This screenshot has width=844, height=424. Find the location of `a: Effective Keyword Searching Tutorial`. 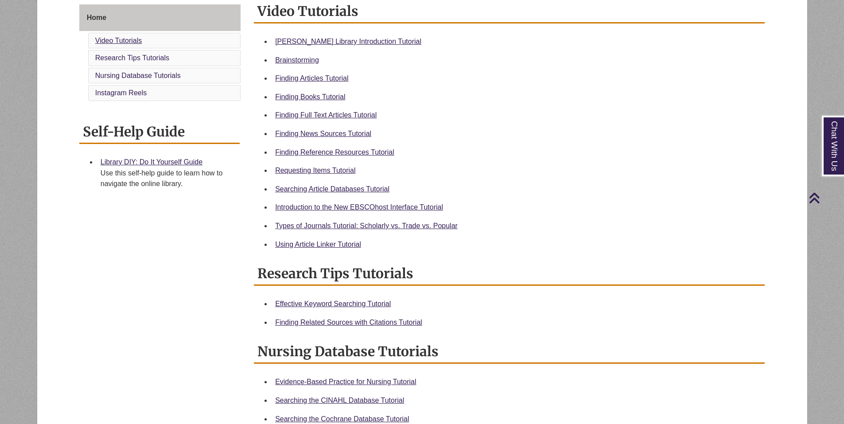

a: Effective Keyword Searching Tutorial is located at coordinates (333, 303).